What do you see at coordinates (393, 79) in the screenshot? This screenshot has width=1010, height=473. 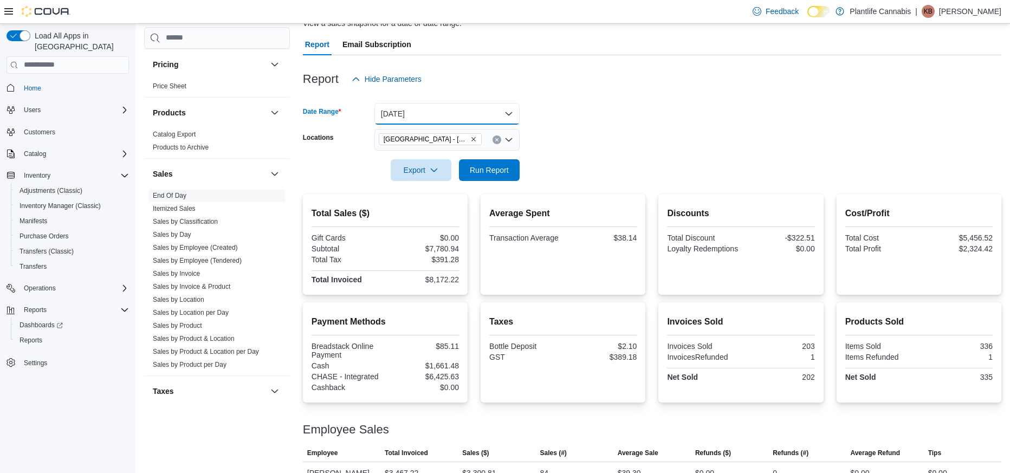 I see `span: Hide Parameters` at bounding box center [393, 79].